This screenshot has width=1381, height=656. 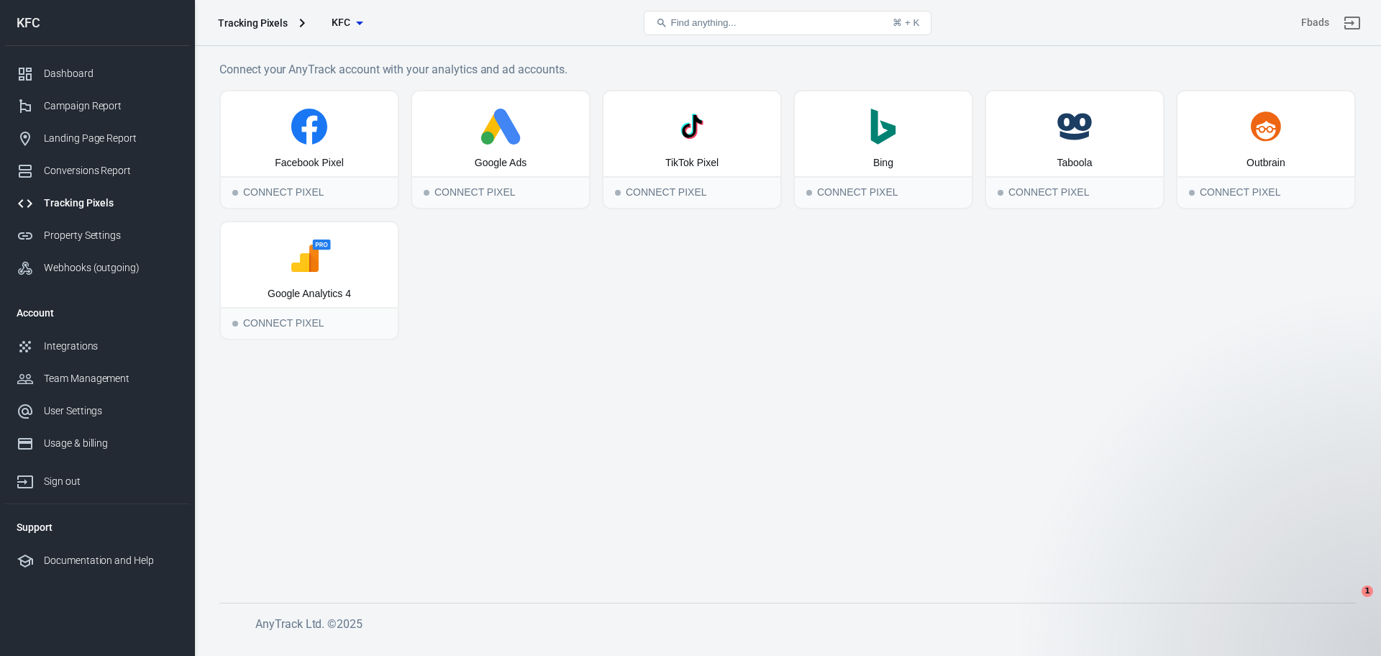 What do you see at coordinates (1315, 22) in the screenshot?
I see `div: Account id: tR2bt8Tt` at bounding box center [1315, 22].